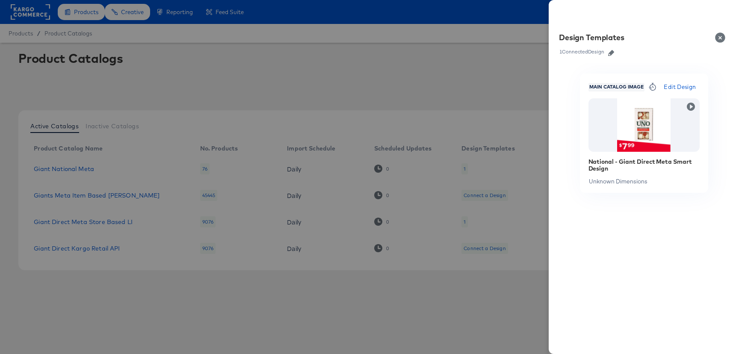 Image resolution: width=739 pixels, height=354 pixels. I want to click on button: Close, so click(722, 38).